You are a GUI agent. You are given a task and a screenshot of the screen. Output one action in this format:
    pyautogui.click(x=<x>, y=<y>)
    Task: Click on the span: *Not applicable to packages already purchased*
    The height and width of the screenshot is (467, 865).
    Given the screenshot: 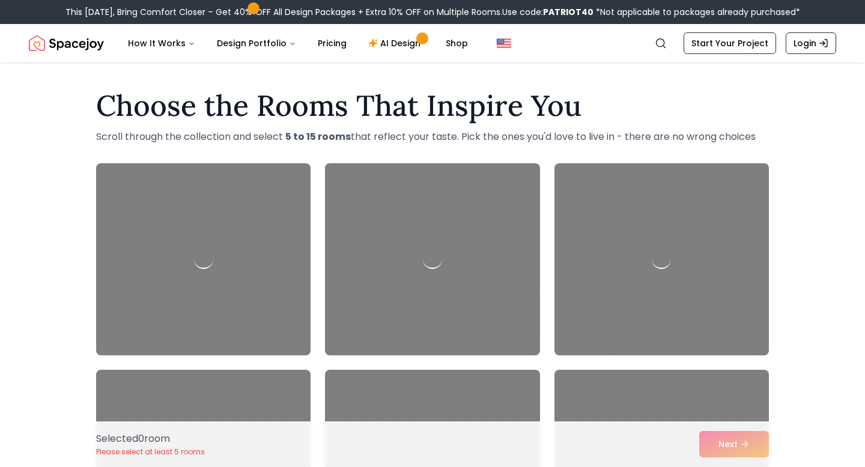 What is the action you would take?
    pyautogui.click(x=697, y=12)
    